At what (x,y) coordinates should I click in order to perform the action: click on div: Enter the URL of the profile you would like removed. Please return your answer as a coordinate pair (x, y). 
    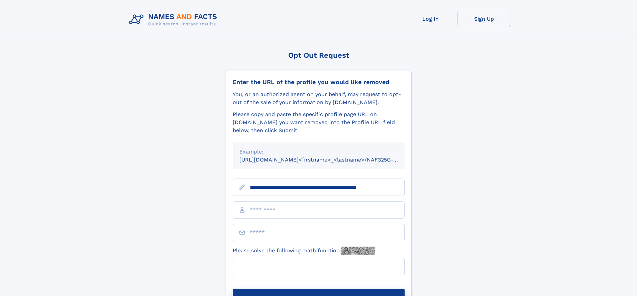
    Looking at the image, I should click on (319, 82).